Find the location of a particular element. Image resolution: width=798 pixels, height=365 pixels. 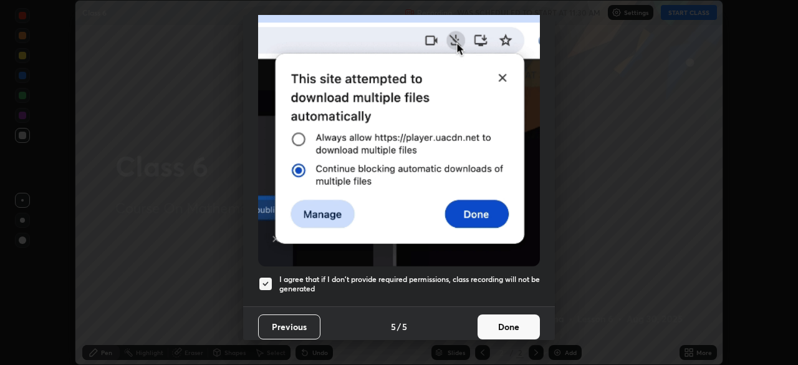

h5: I agree that if I don't provide required permissions, class recording will not be generated is located at coordinates (410, 284).